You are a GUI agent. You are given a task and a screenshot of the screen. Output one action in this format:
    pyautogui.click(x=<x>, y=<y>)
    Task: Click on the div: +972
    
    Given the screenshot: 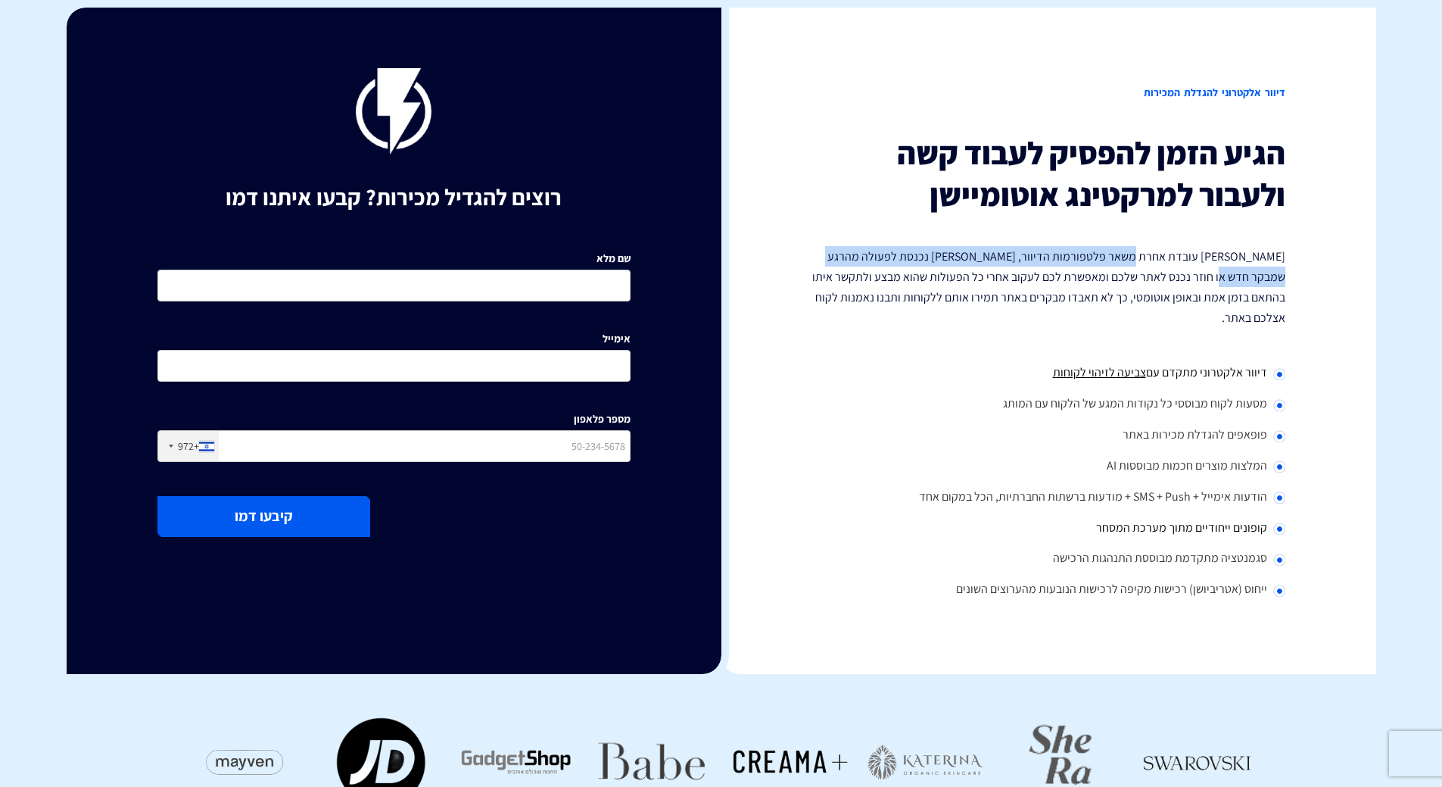 What is the action you would take?
    pyautogui.click(x=189, y=446)
    